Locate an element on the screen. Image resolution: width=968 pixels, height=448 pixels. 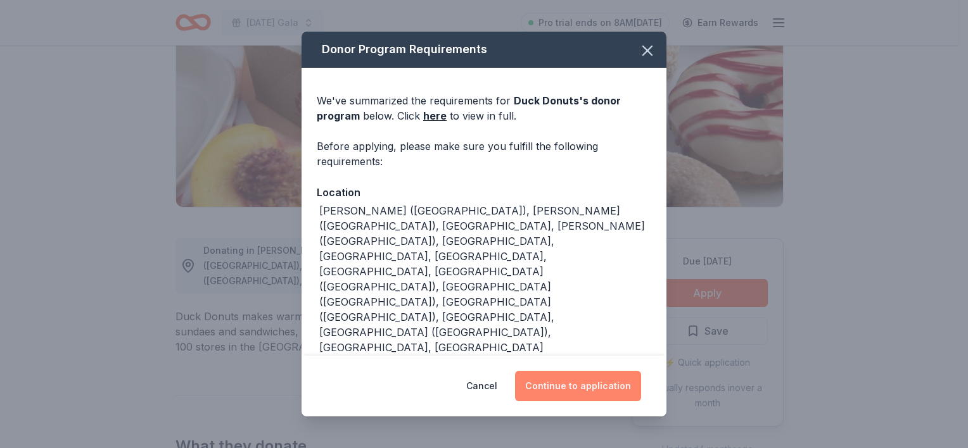
div: Donor Program Requirements is located at coordinates (484, 49).